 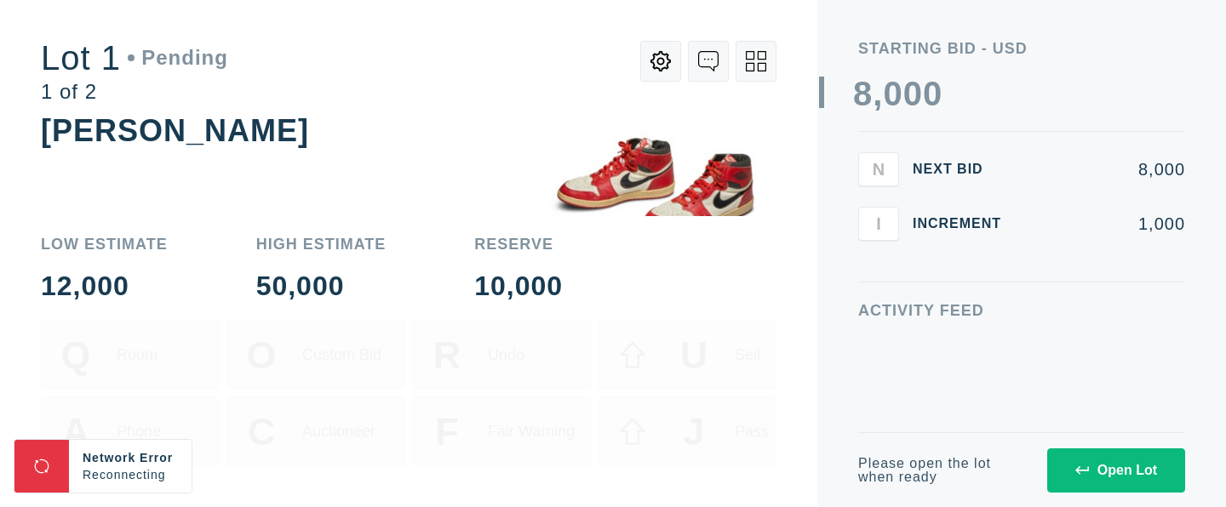 What do you see at coordinates (321, 286) in the screenshot?
I see `div: 50,000` at bounding box center [321, 286].